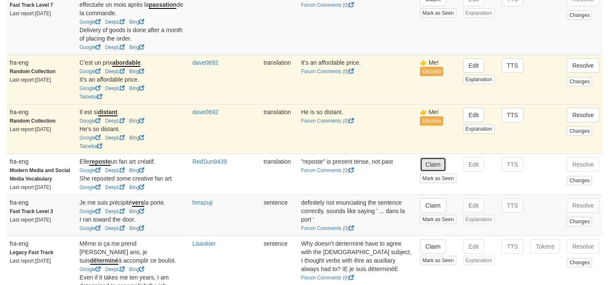 The image size is (609, 285). What do you see at coordinates (357, 215) in the screenshot?
I see `td: definitely not enunciating the sentence correctly. sounds like saying ' ... dans la port '` at bounding box center [357, 215].